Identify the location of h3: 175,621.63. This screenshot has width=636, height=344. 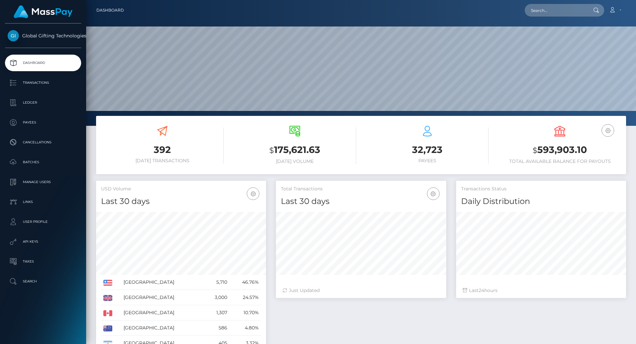
(295, 150).